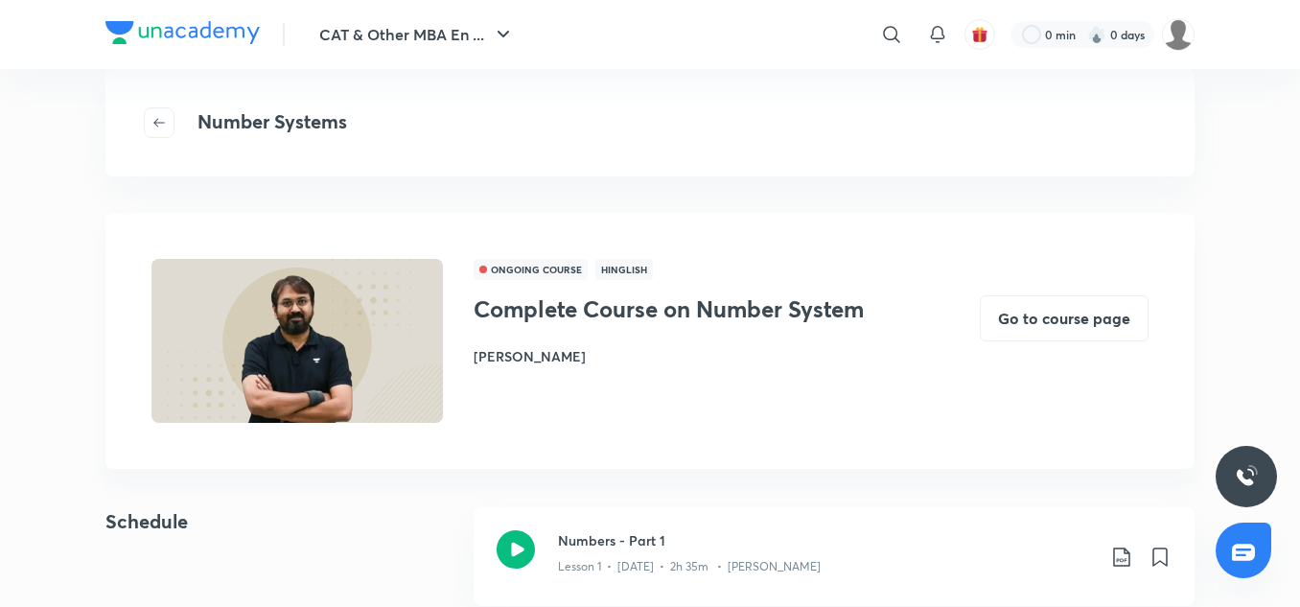 The width and height of the screenshot is (1300, 607). I want to click on img: subham agarwal, so click(1178, 35).